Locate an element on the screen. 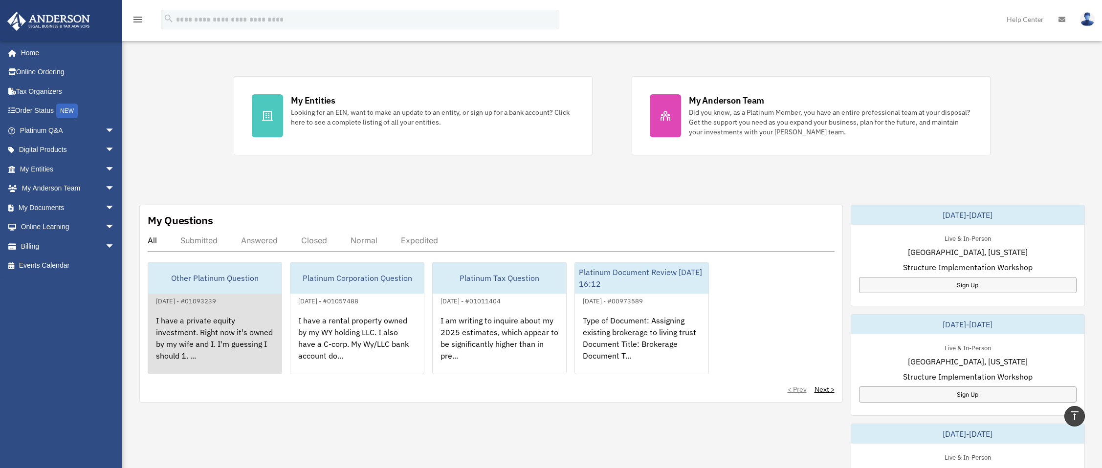 The width and height of the screenshot is (1102, 468). div: NEW is located at coordinates (67, 111).